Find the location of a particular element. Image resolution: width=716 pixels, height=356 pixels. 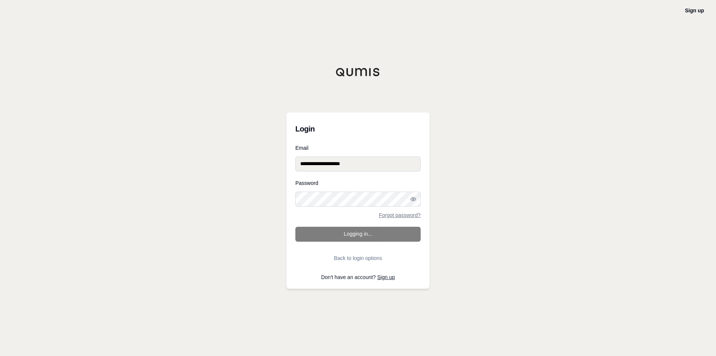

label: Password is located at coordinates (358, 183).